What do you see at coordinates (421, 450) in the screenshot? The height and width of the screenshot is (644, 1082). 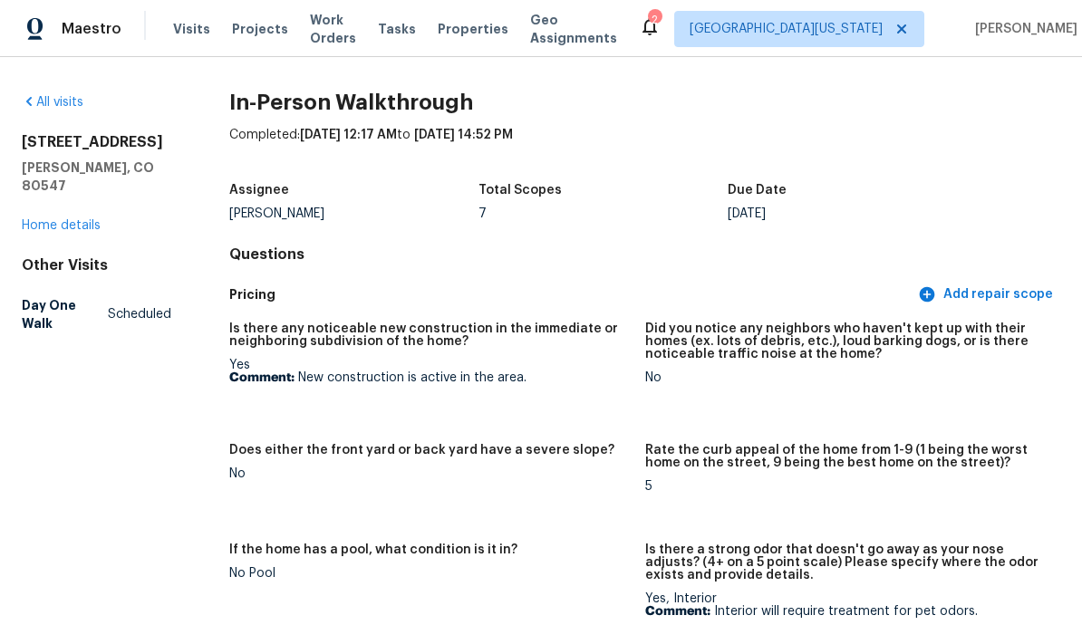 I see `h5: Does either the front yard or back yard have a severe slope?` at bounding box center [421, 450].